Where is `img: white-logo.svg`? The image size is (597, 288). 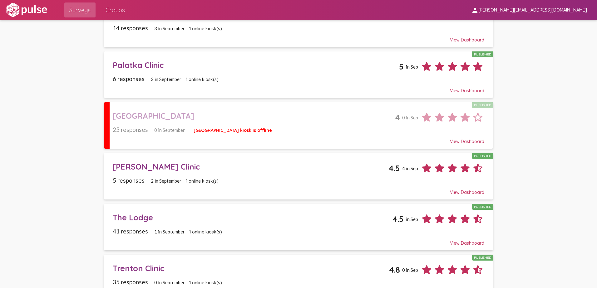 img: white-logo.svg is located at coordinates (27, 10).